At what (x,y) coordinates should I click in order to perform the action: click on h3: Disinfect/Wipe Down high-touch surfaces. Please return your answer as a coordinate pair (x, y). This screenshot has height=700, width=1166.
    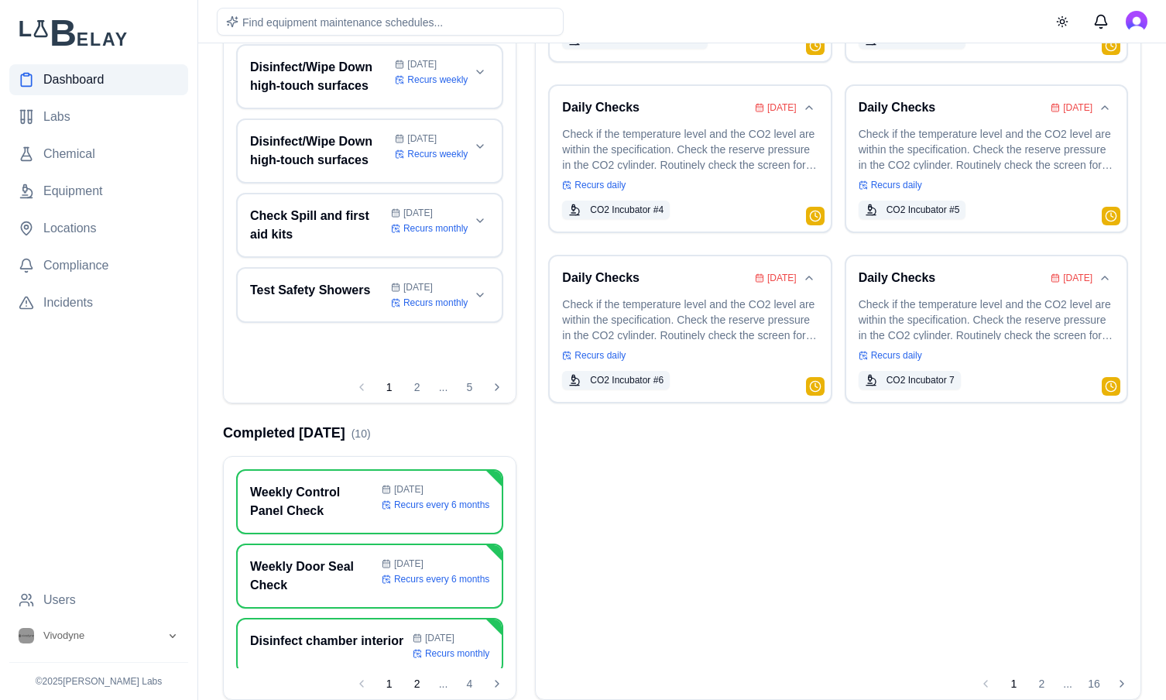
    Looking at the image, I should click on (319, 151).